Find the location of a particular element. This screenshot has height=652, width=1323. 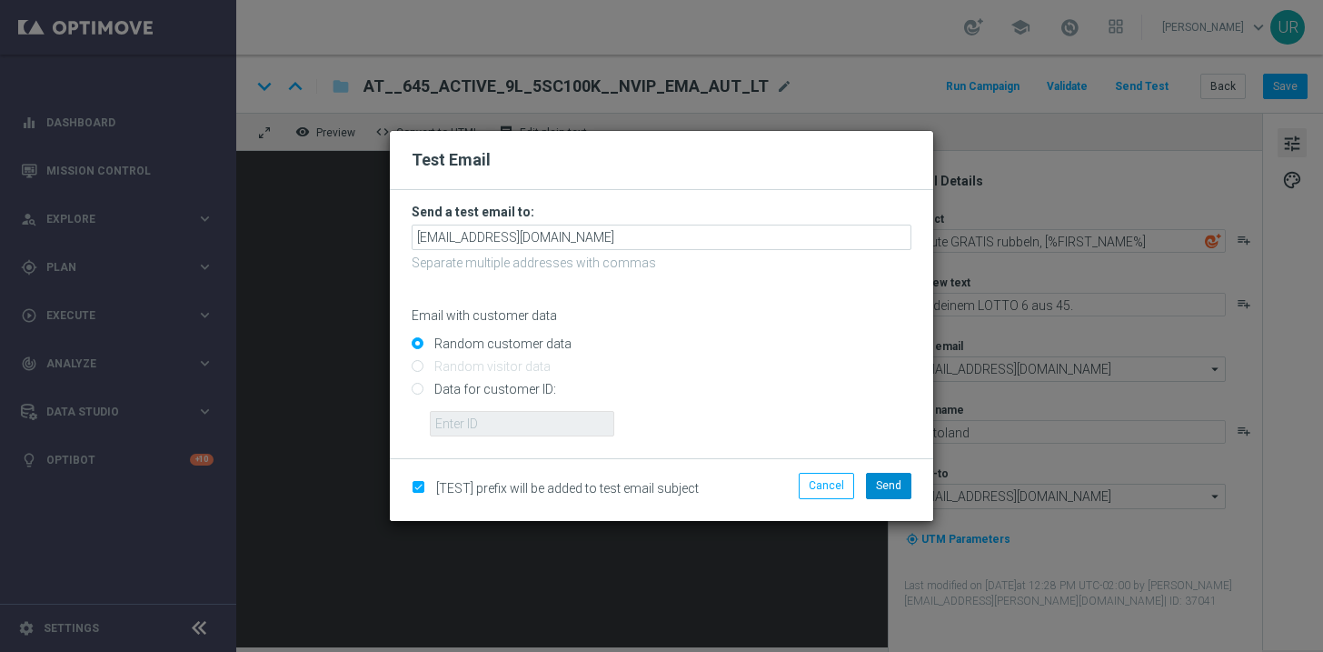

p: Separate multiple addresses with commas is located at coordinates (662, 263).